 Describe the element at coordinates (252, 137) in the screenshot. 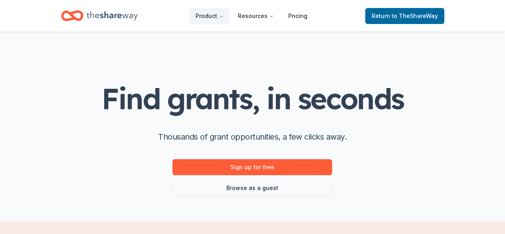

I see `p: Thousands of grant opportunities, a few clicks away.` at that location.